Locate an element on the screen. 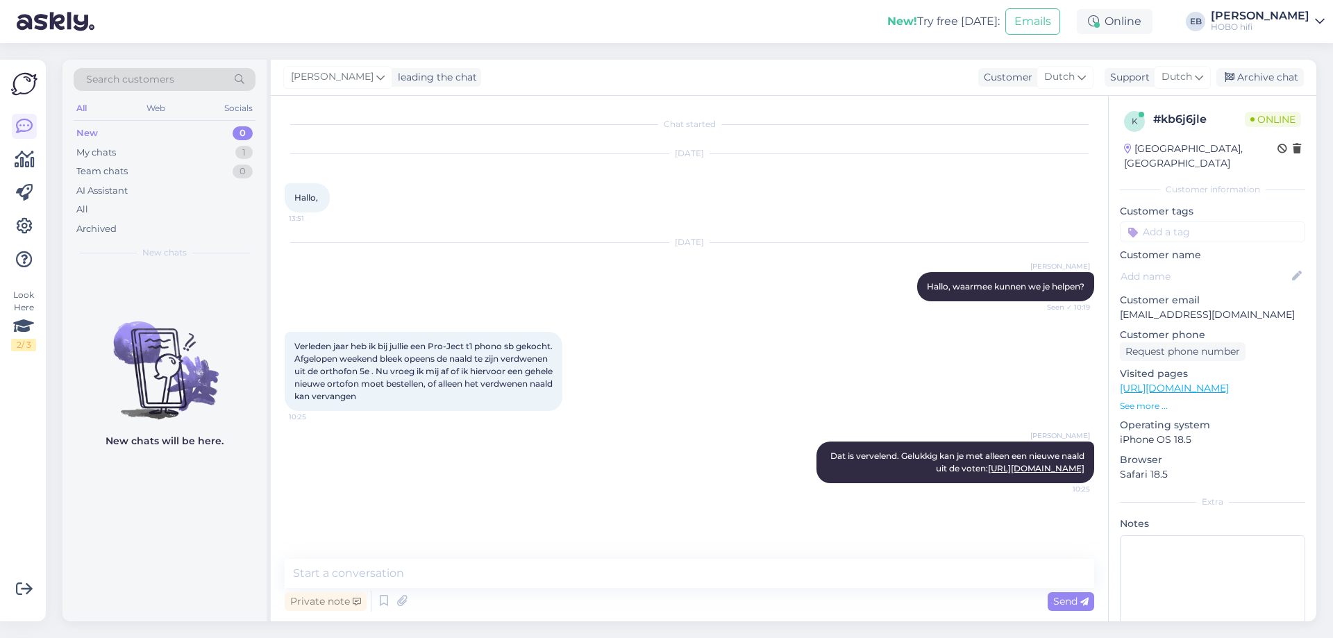  div: Request phone number is located at coordinates (1183, 351).